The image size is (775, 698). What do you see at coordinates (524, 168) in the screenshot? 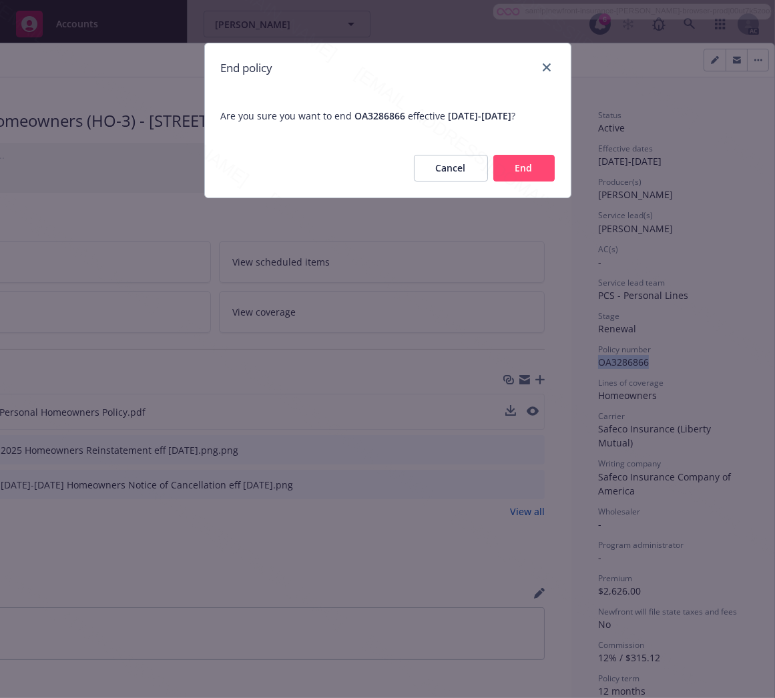
I see `button: End` at bounding box center [524, 168].